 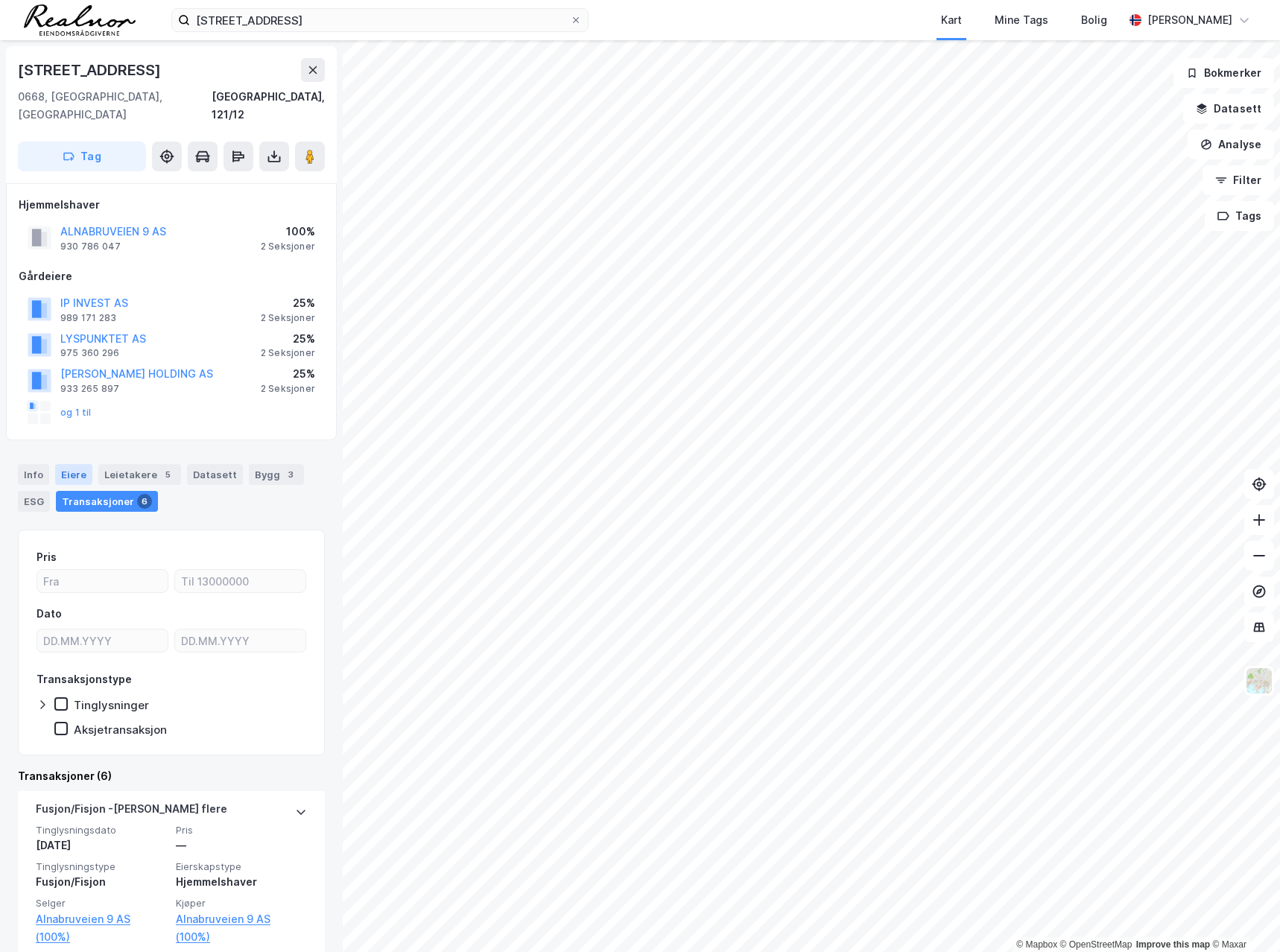 What do you see at coordinates (1037, 945) in the screenshot?
I see `a: Mapbox` at bounding box center [1037, 945].